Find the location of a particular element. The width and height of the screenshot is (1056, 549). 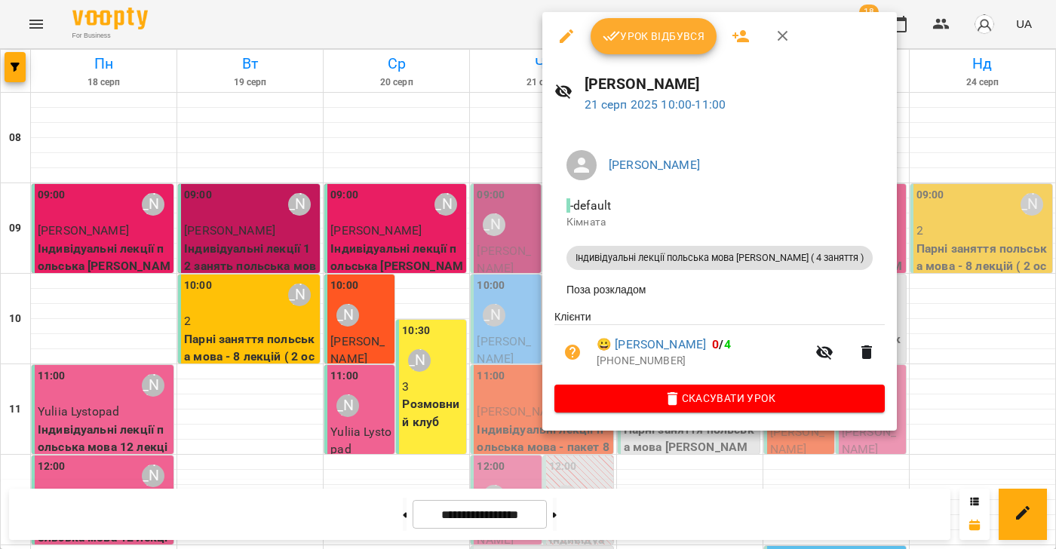

p: Кімната is located at coordinates (719, 222).